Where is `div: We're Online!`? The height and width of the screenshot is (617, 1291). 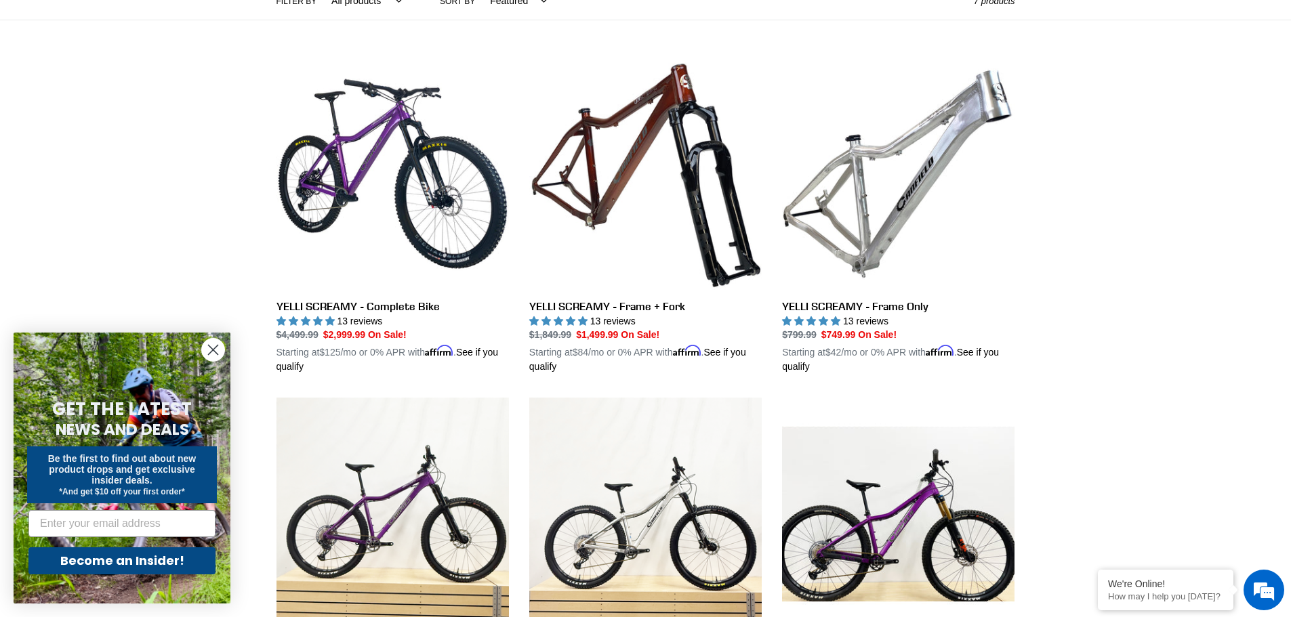
div: We're Online! is located at coordinates (1165, 584).